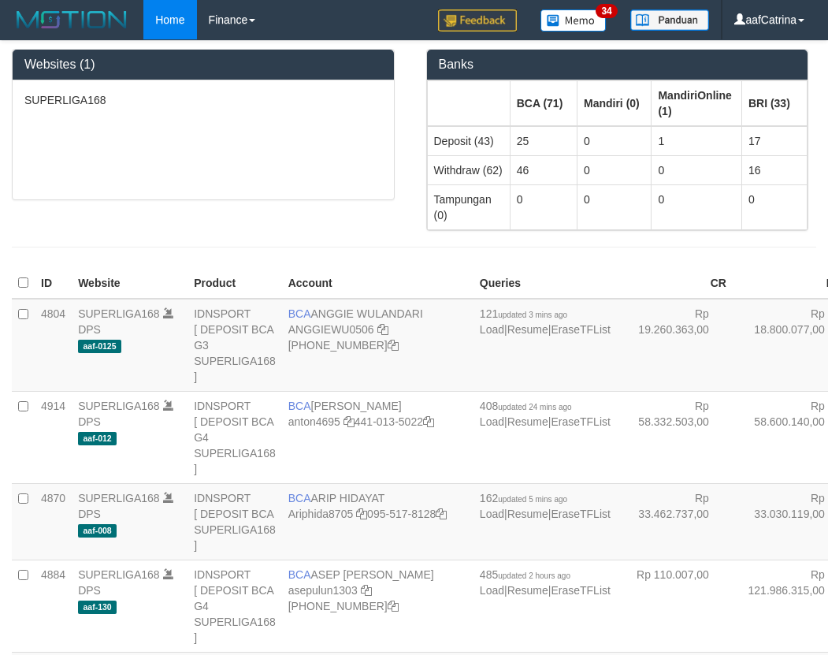 This screenshot has height=655, width=828. Describe the element at coordinates (774, 141) in the screenshot. I see `td: 17` at that location.